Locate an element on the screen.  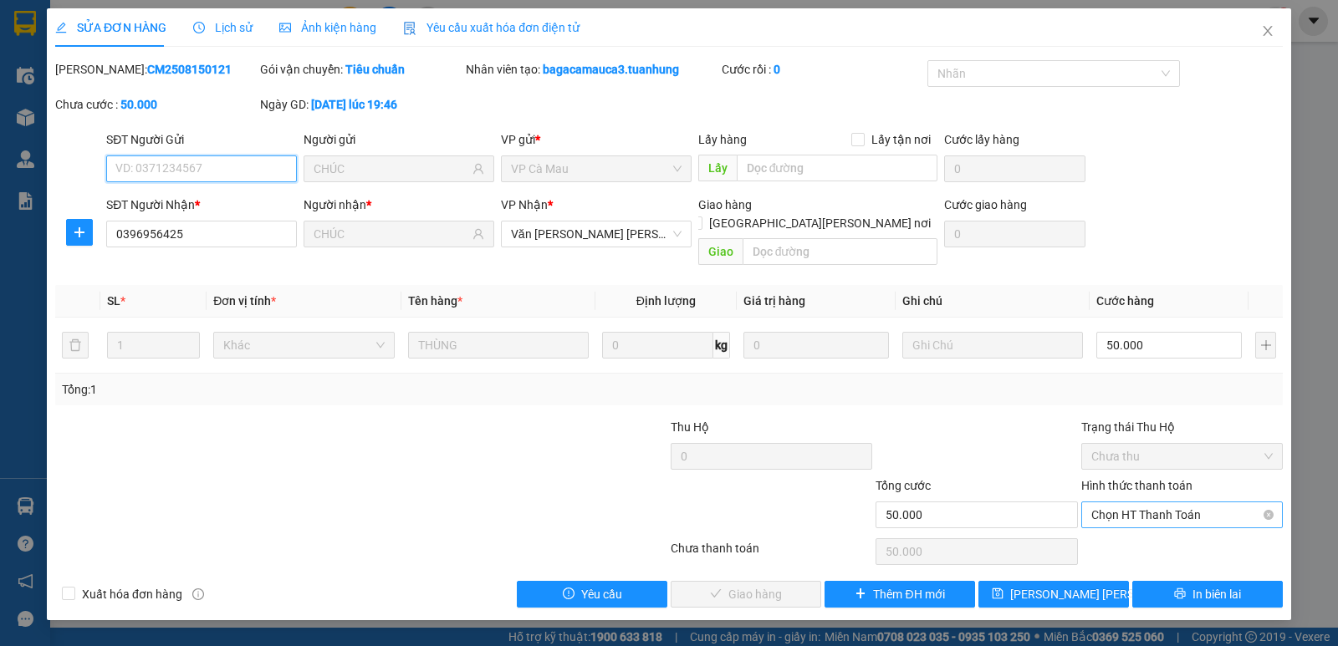
span: kg is located at coordinates (722, 345).